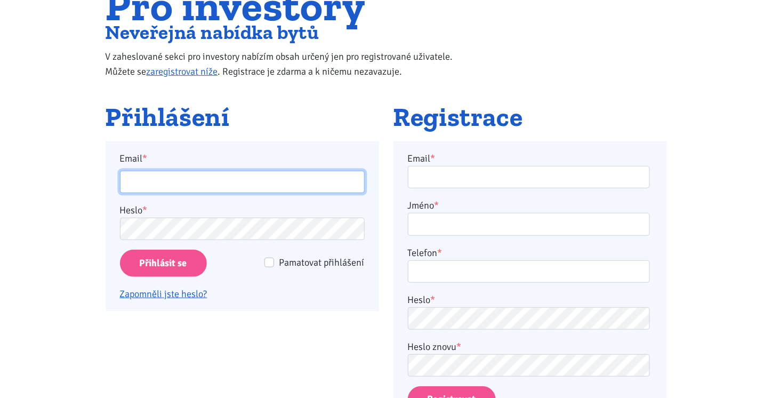  Describe the element at coordinates (530, 117) in the screenshot. I see `h2: Registrace` at that location.